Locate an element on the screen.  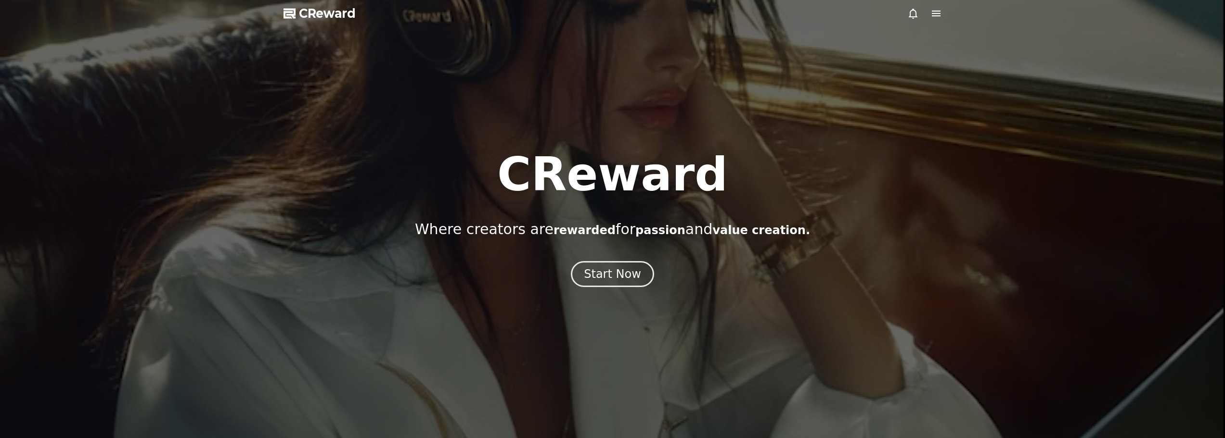
span: passion is located at coordinates (660, 231).